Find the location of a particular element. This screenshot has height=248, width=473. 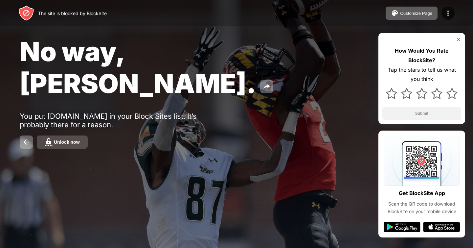

div: Tap the stars to tell us what you think is located at coordinates (422, 75).